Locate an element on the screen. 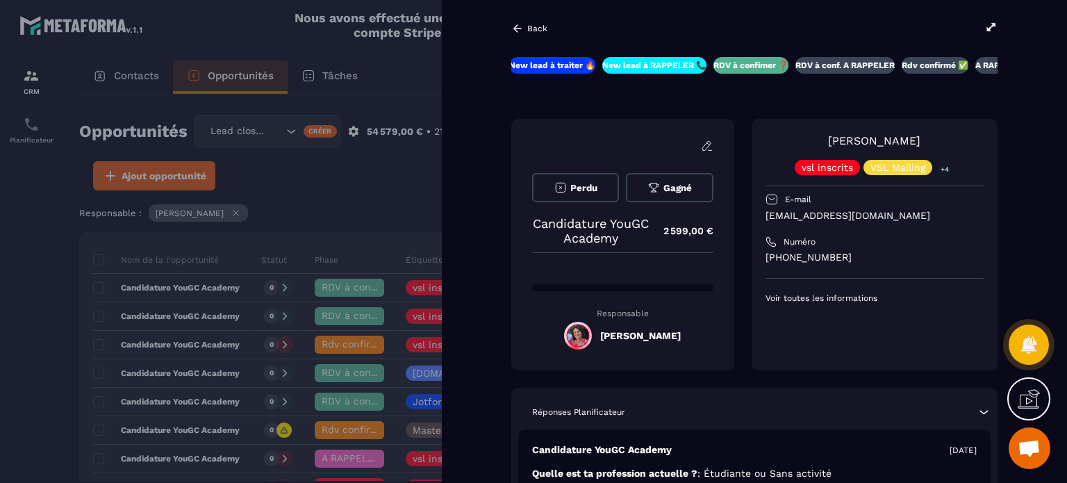 This screenshot has height=483, width=1067. p: E-mail is located at coordinates (798, 199).